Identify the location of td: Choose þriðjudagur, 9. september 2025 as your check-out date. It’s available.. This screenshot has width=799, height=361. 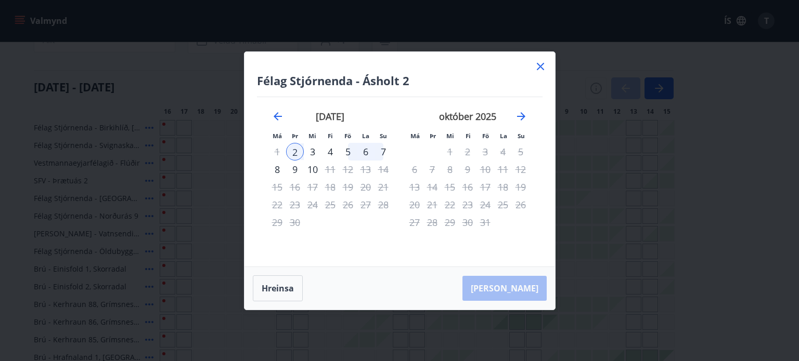
(295, 170).